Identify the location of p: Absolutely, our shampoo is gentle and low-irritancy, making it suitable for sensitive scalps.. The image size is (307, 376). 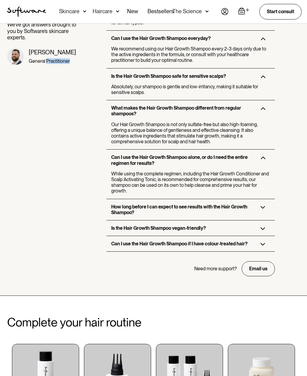
(191, 90).